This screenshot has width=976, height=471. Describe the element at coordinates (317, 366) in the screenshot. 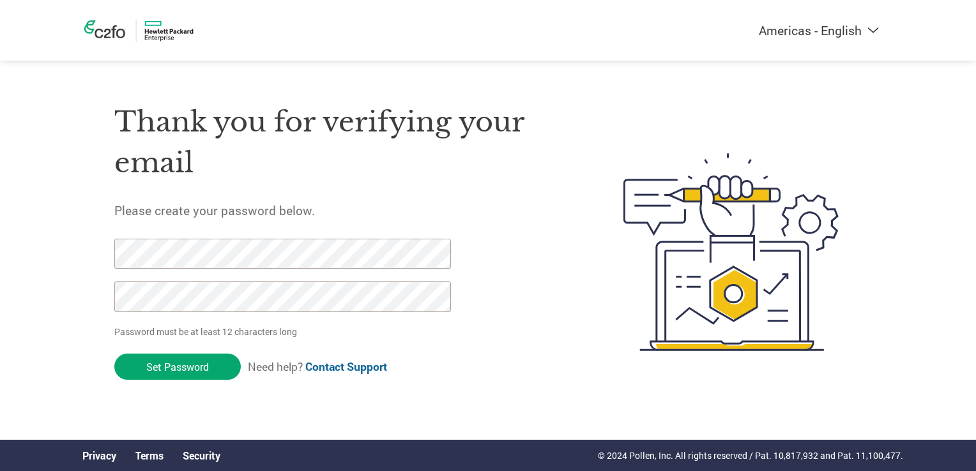

I see `span: Need help?` at that location.